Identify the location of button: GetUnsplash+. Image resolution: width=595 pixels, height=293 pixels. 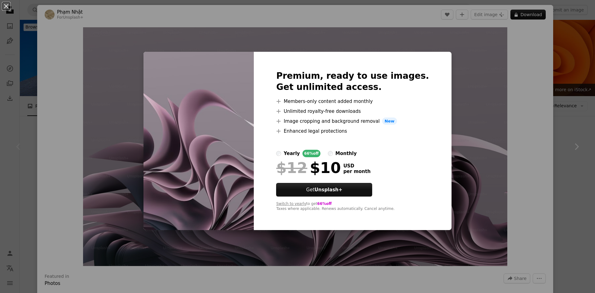
(324, 190).